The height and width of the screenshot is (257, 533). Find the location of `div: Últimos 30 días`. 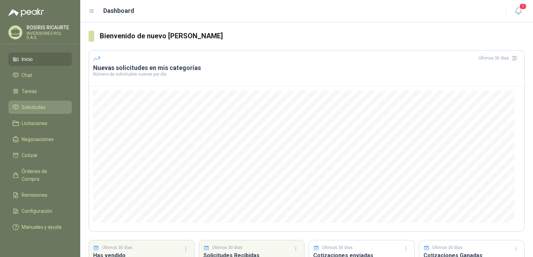

div: Últimos 30 días is located at coordinates (499, 58).